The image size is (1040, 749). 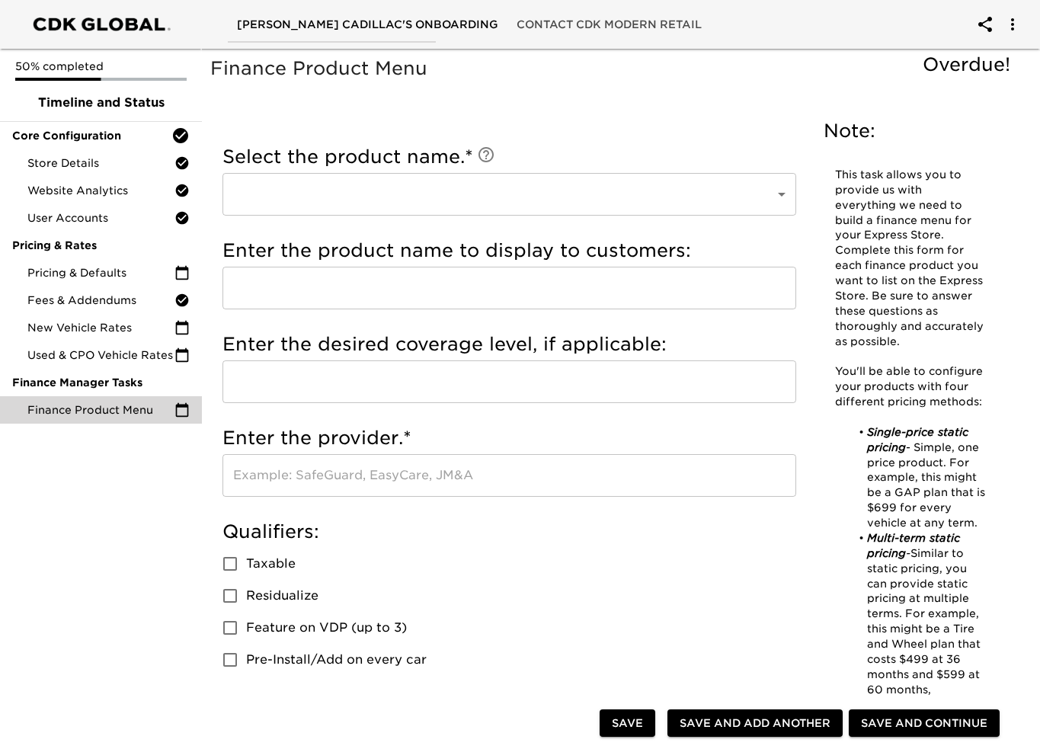 What do you see at coordinates (101, 328) in the screenshot?
I see `span: New Vehicle Rates` at bounding box center [101, 328].